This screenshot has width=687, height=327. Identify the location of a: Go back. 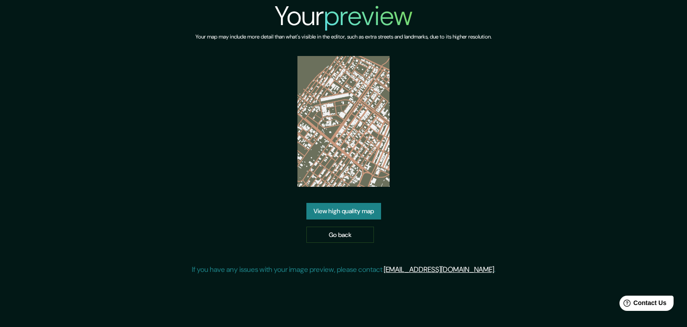
(340, 234).